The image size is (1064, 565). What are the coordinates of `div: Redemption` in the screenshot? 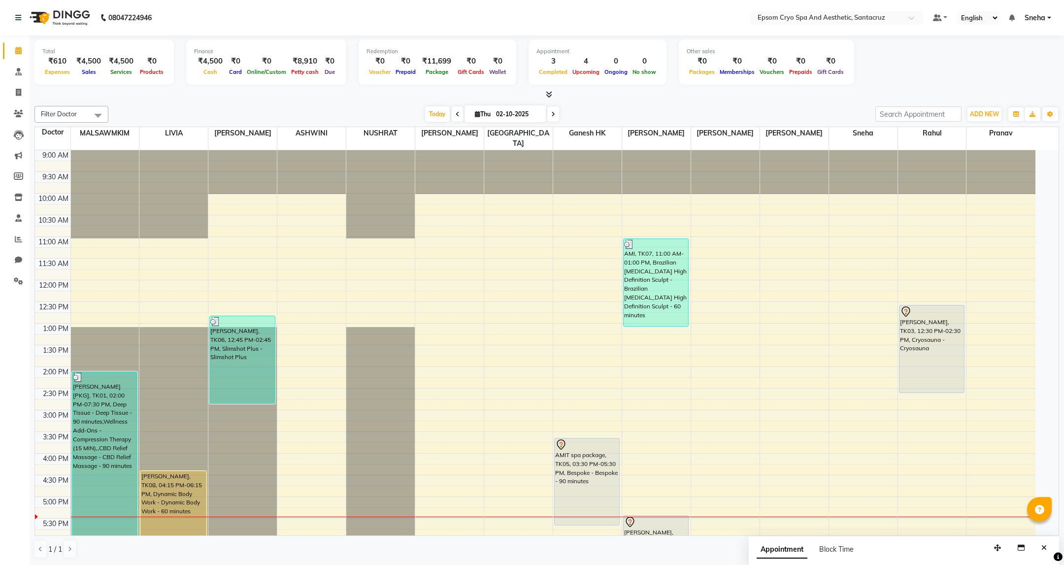 It's located at (437, 51).